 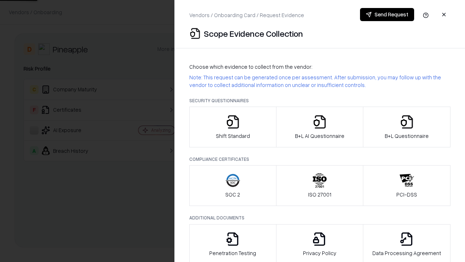 I want to click on button: B+L AI Questionnaire, so click(x=320, y=127).